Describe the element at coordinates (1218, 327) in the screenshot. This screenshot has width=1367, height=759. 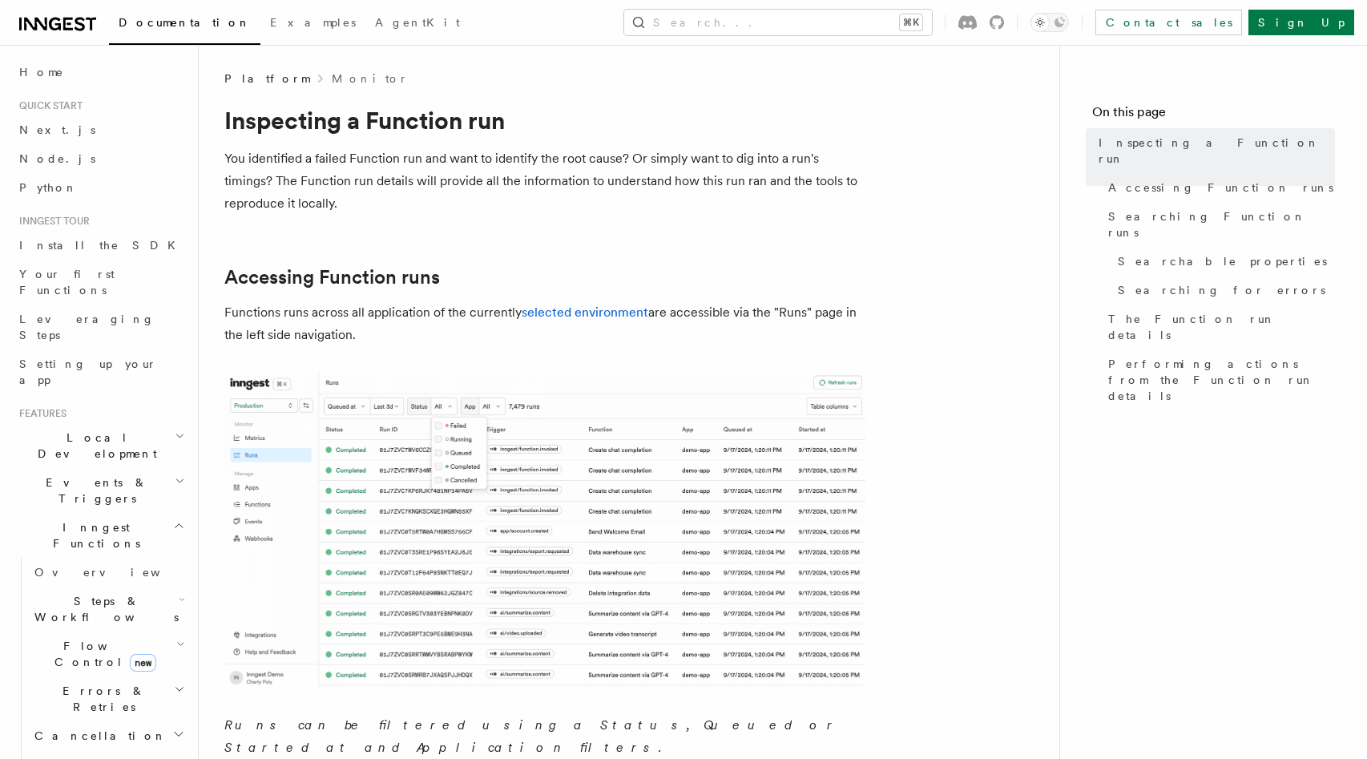
I see `a: The Function run details` at that location.